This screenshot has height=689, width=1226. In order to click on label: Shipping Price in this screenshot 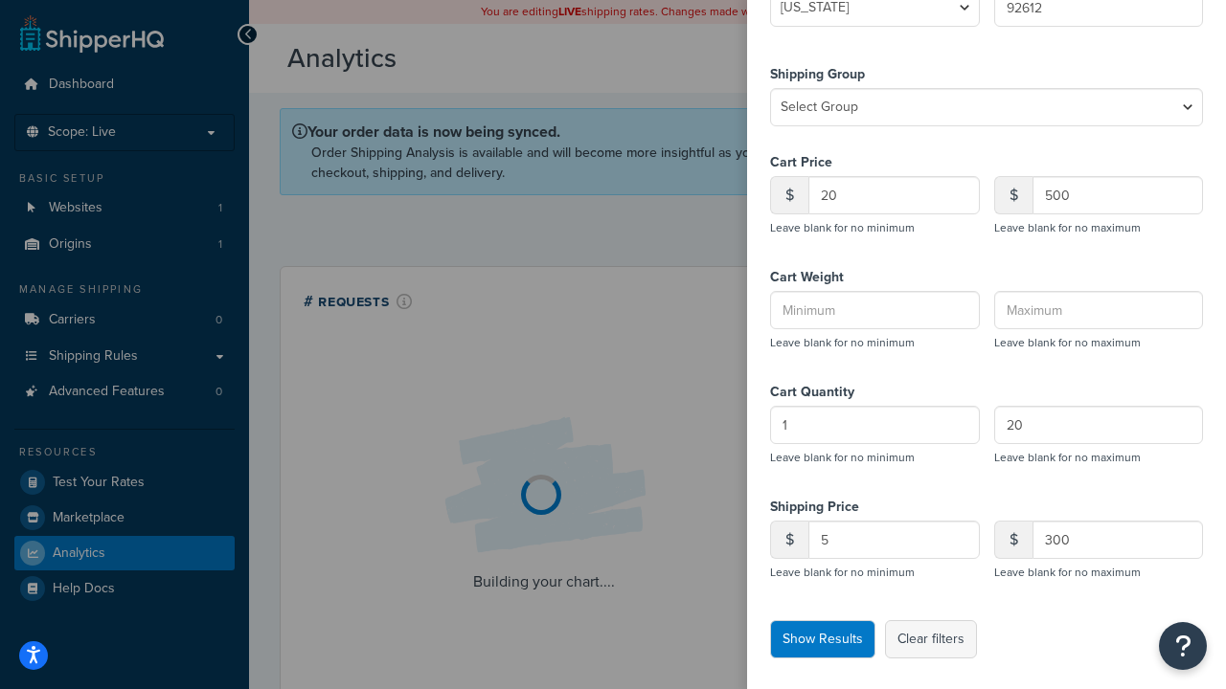, I will do `click(874, 507)`.